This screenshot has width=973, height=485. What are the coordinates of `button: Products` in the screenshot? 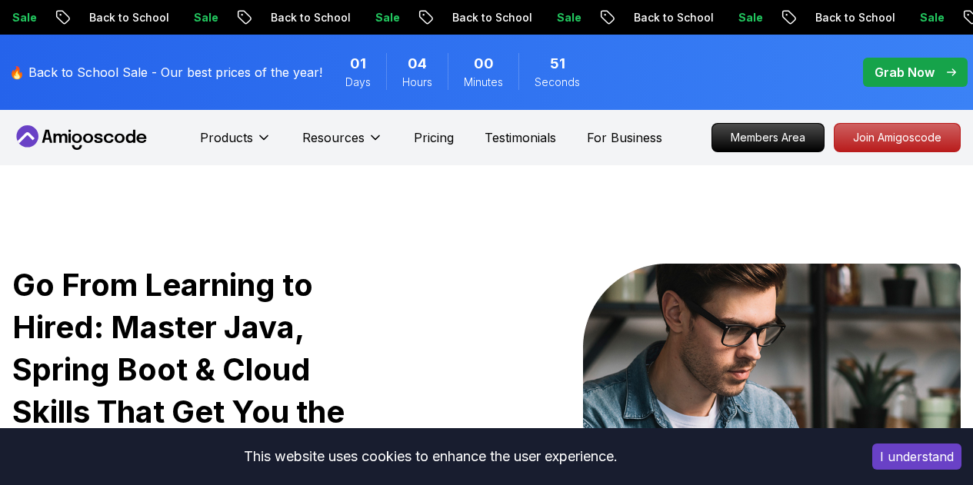 It's located at (235, 144).